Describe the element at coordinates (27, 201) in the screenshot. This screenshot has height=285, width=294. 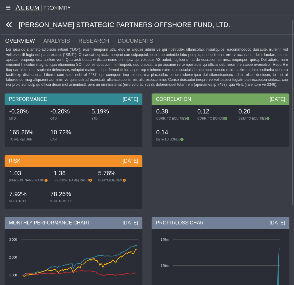
I see `div: VOLATILITY` at that location.